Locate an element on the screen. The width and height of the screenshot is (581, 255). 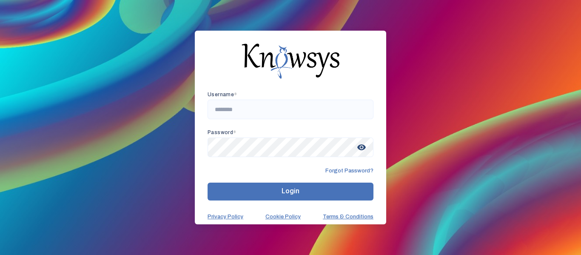
span: Login is located at coordinates (291, 191).